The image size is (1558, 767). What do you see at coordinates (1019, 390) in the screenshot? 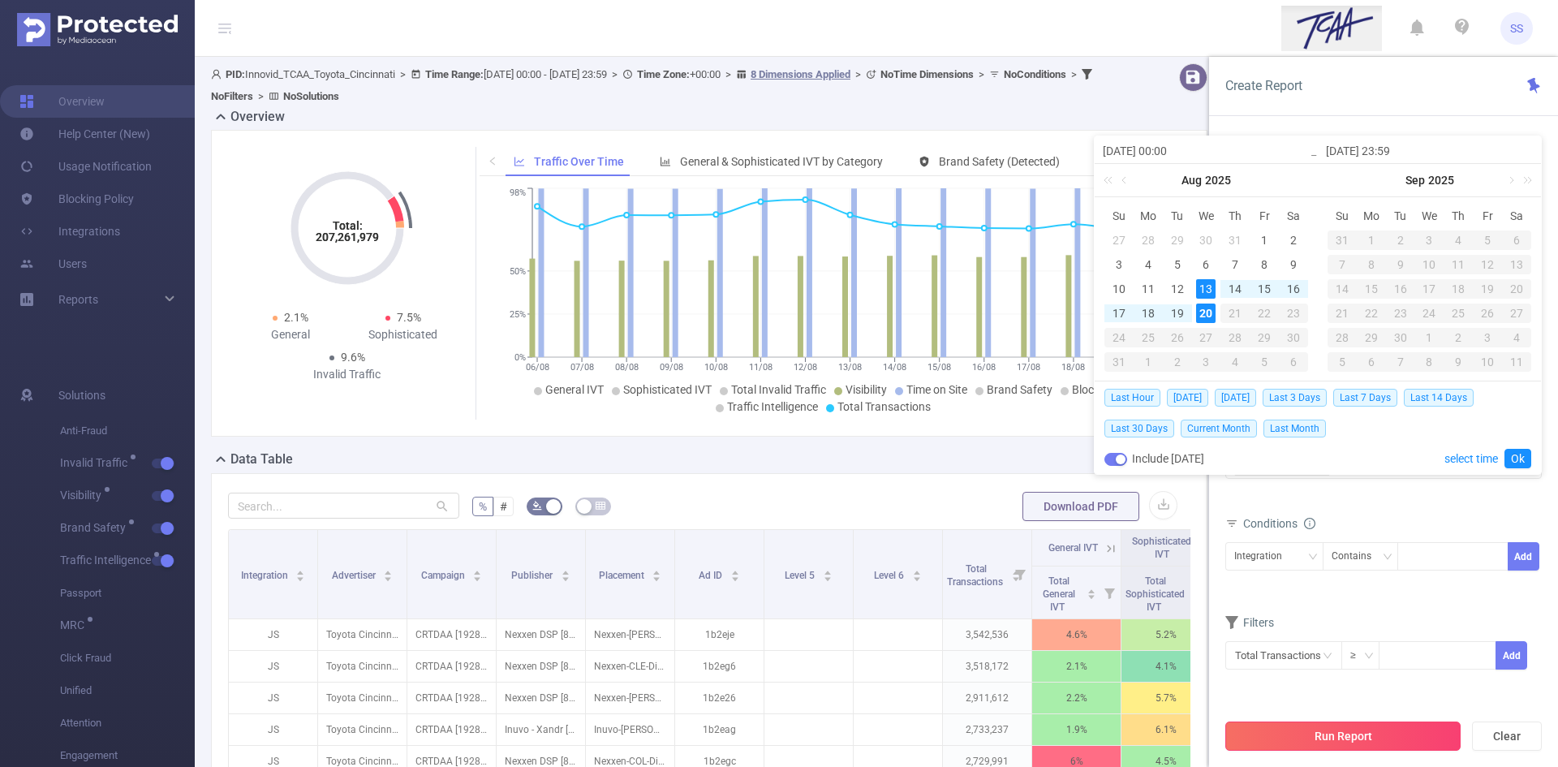
I see `span: Brand Safety` at bounding box center [1019, 390].